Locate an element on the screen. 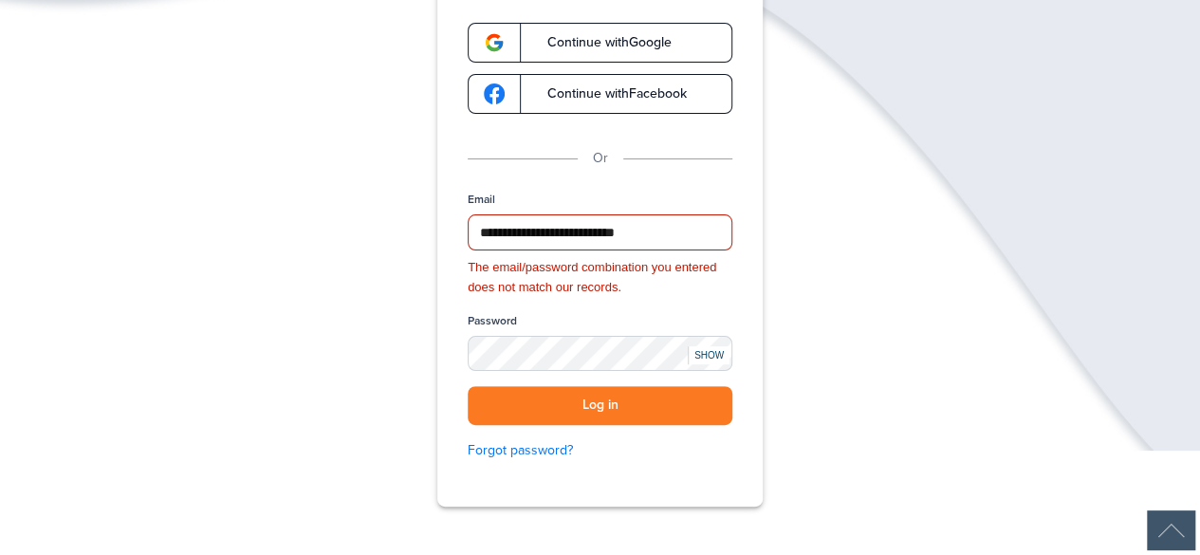  p: Or is located at coordinates (600, 158).